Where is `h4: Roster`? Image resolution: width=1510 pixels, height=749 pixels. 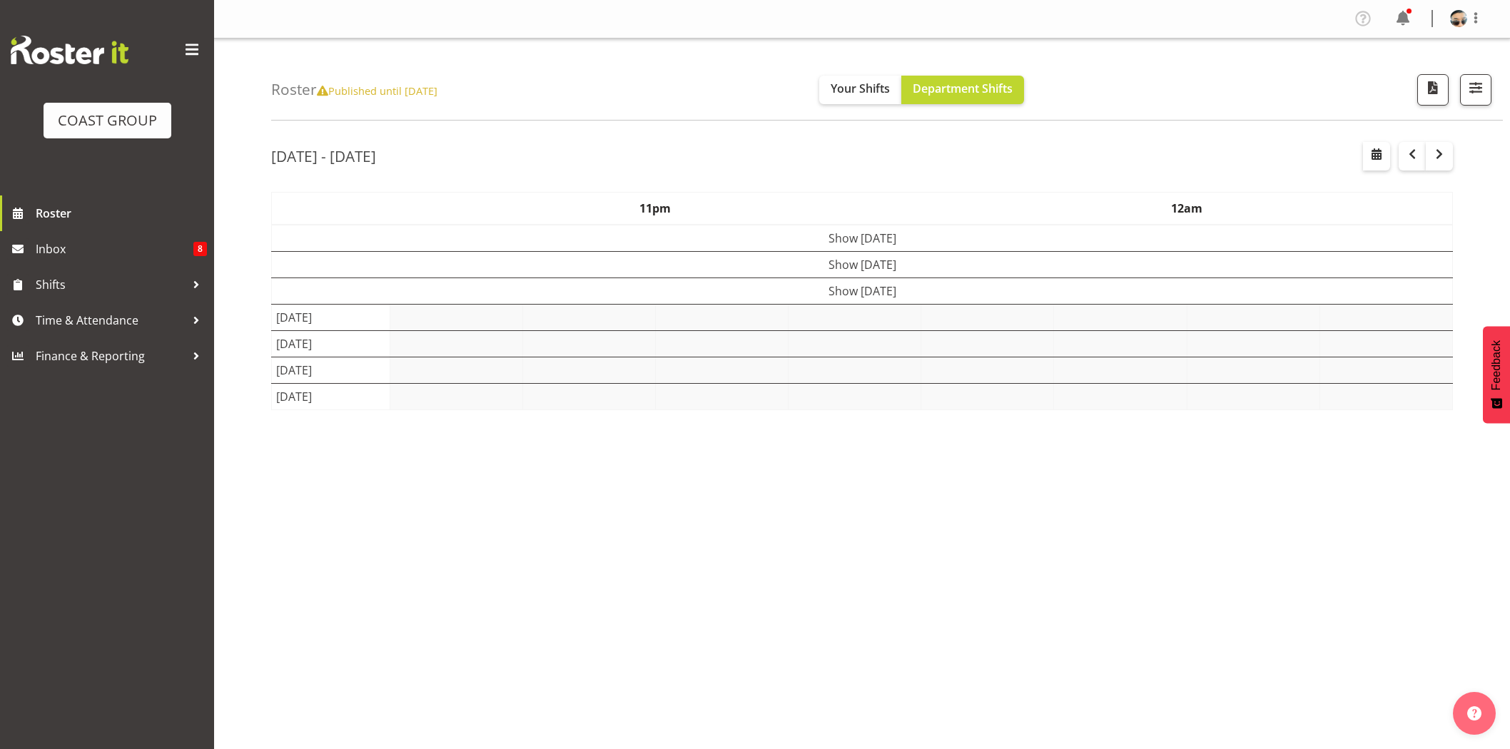 h4: Roster is located at coordinates (354, 89).